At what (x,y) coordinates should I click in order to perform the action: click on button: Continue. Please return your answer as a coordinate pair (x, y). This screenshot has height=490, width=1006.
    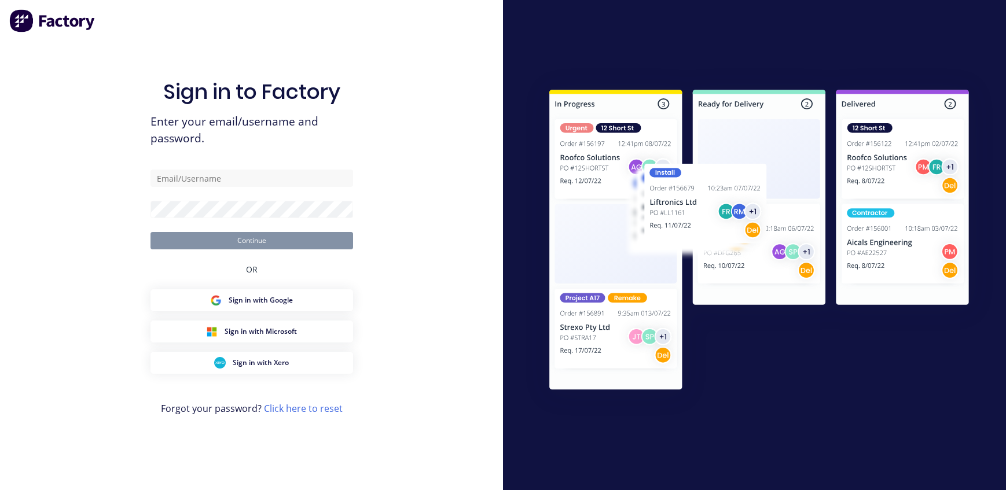
    Looking at the image, I should click on (252, 241).